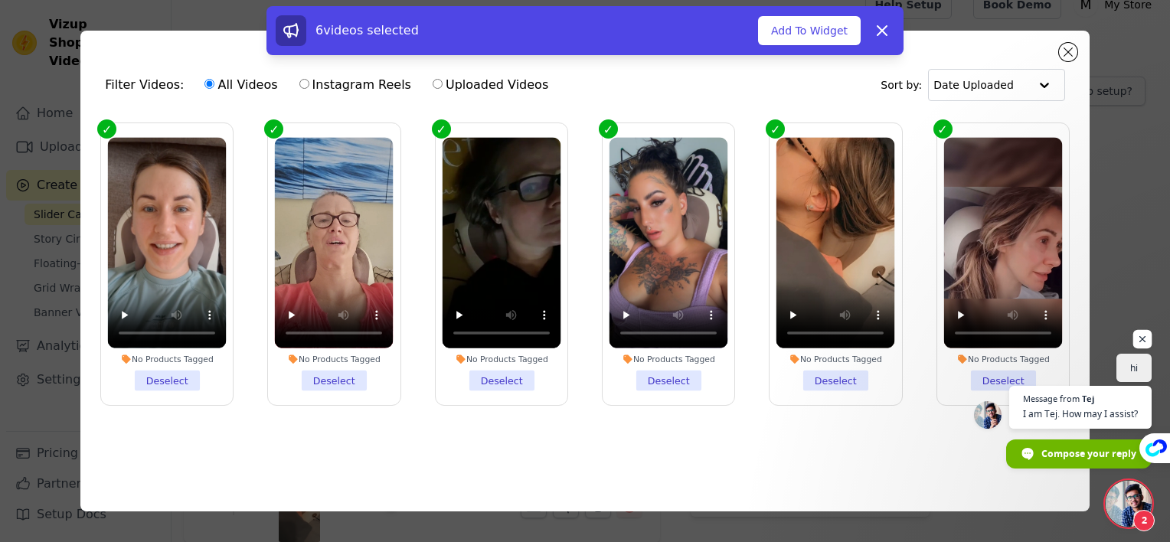 The height and width of the screenshot is (542, 1170). Describe the element at coordinates (973, 85) in the screenshot. I see `div: Sort by:` at that location.